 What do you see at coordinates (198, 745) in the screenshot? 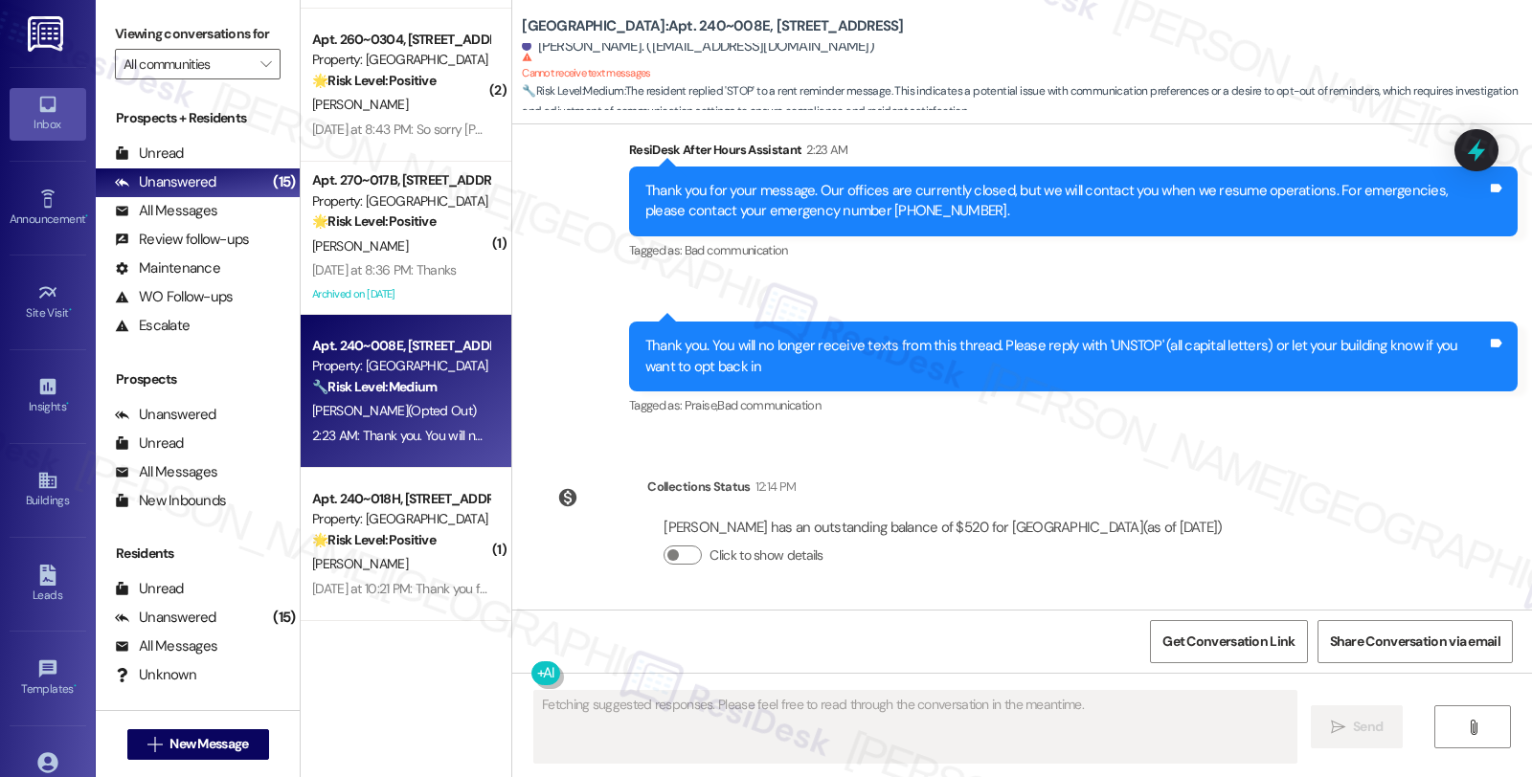
I see `button: New Message` at bounding box center [198, 745].